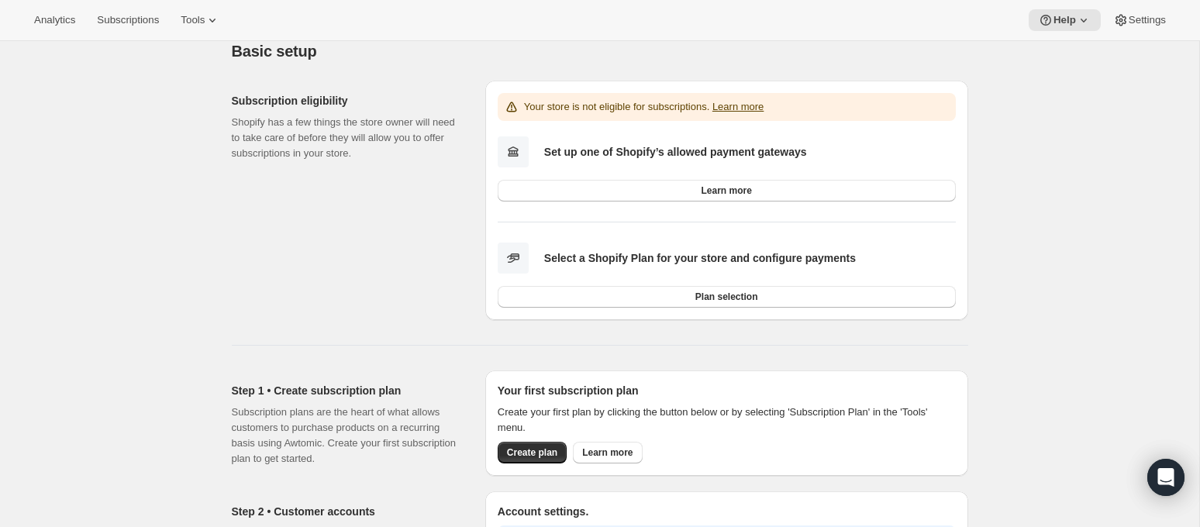 Image resolution: width=1200 pixels, height=527 pixels. Describe the element at coordinates (54, 20) in the screenshot. I see `button: Analytics` at that location.